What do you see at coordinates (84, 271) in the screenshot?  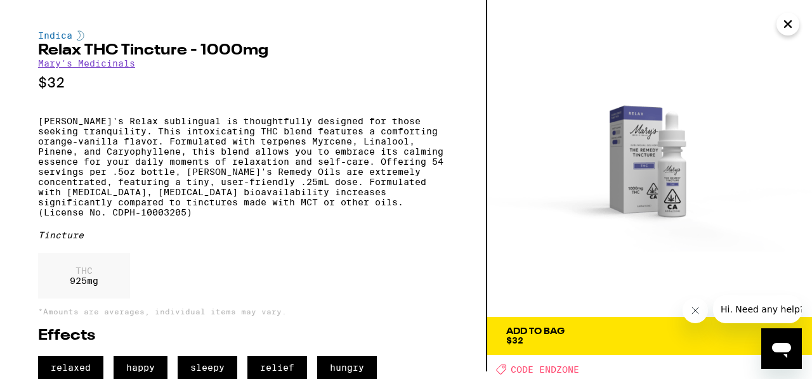 I see `p: THC` at bounding box center [84, 271].